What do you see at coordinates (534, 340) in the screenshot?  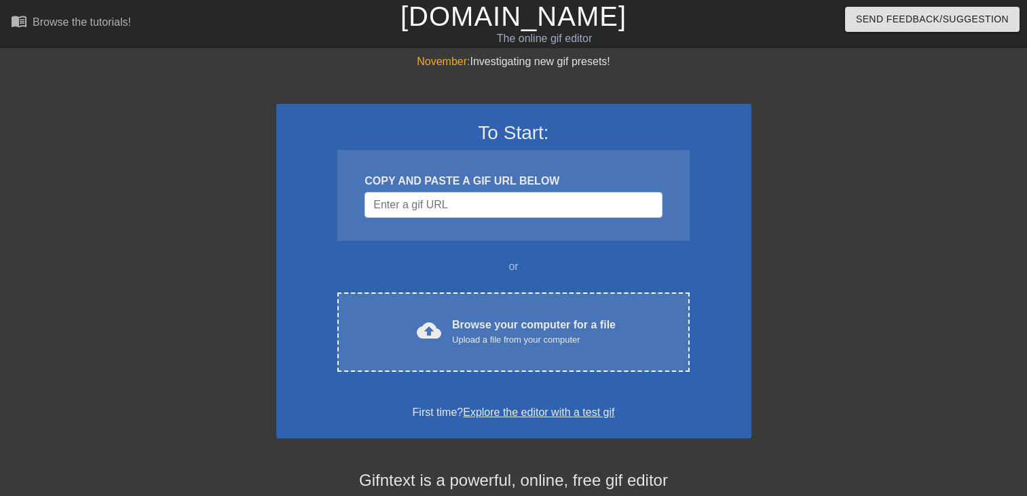 I see `div: Upload a file from your computer` at bounding box center [534, 340].